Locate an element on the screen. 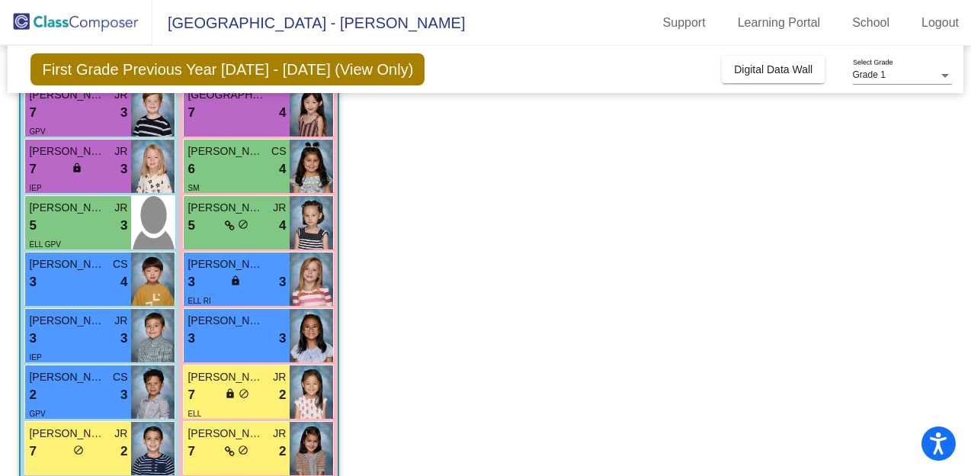 This screenshot has width=971, height=476. span: SM is located at coordinates (193, 188).